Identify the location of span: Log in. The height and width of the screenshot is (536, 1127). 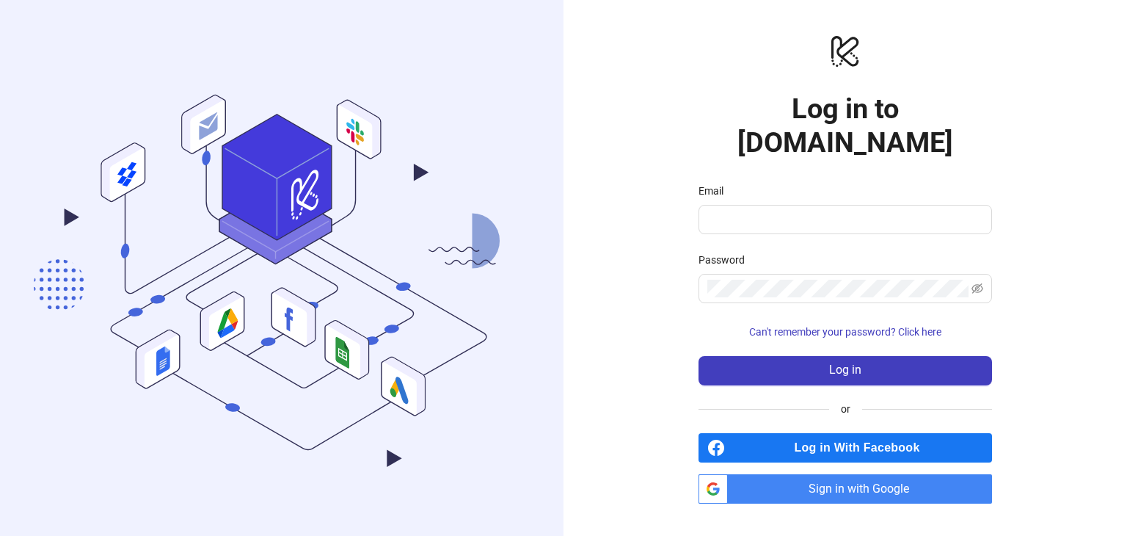
(846, 370).